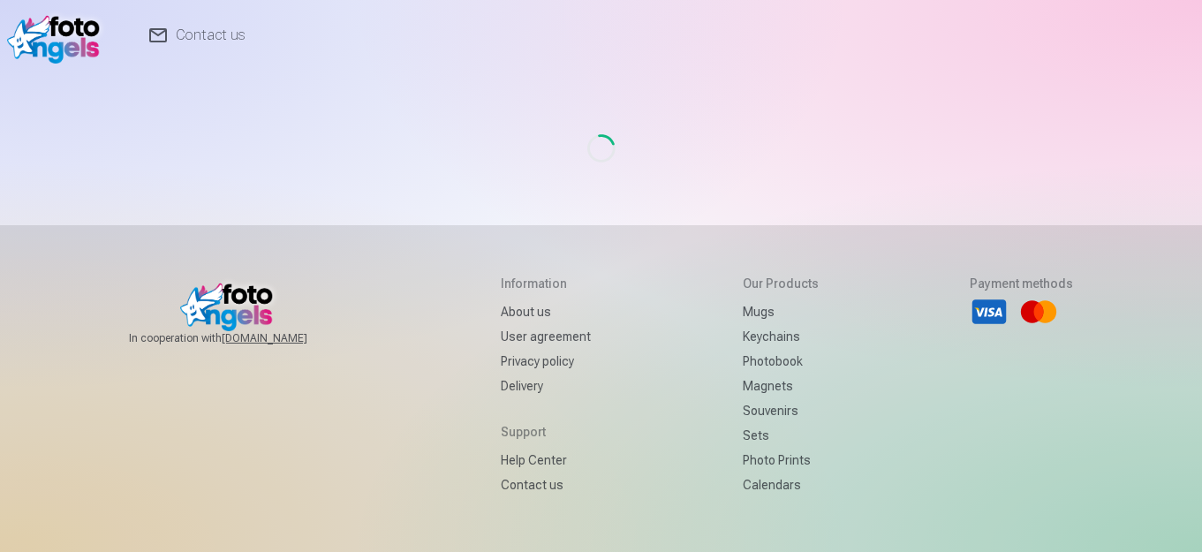 The image size is (1202, 552). I want to click on a: User agreement, so click(546, 336).